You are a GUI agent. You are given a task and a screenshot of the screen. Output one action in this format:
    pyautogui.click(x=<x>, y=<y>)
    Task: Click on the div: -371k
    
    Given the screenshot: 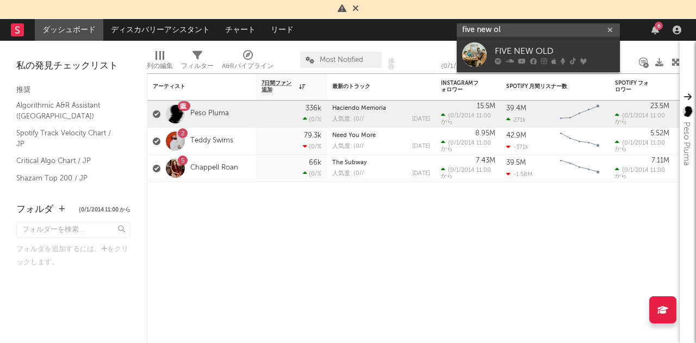 What is the action you would take?
    pyautogui.click(x=517, y=147)
    